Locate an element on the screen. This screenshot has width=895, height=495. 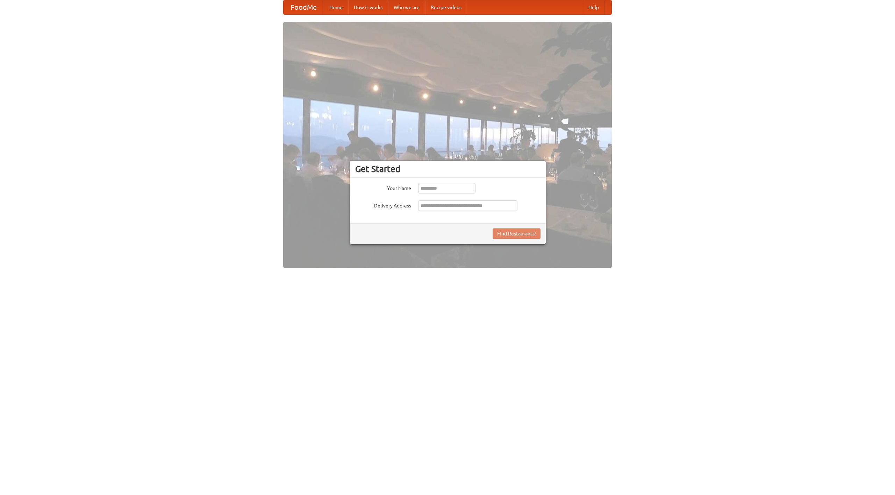
label: Delivery Address is located at coordinates (383, 205).